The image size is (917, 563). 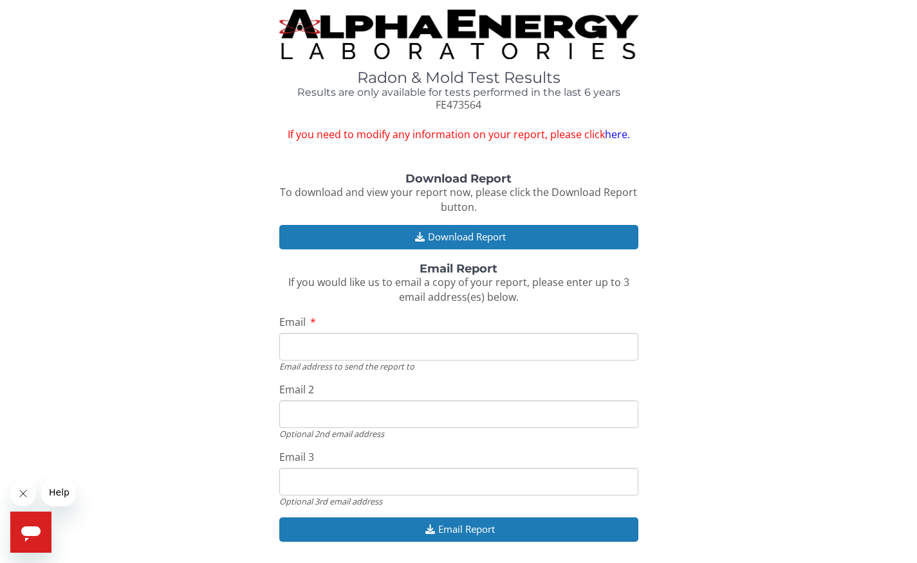 What do you see at coordinates (458, 179) in the screenshot?
I see `strong: Download Report` at bounding box center [458, 179].